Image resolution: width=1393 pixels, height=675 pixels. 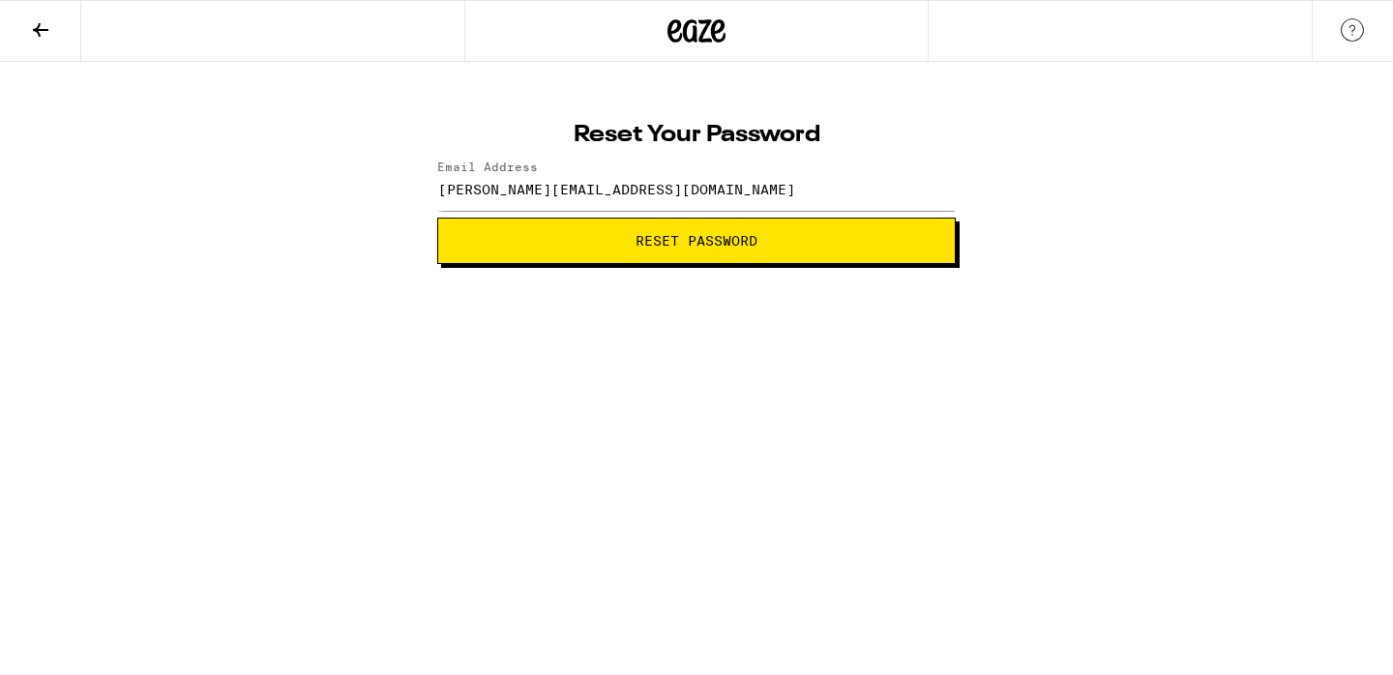 What do you see at coordinates (697, 135) in the screenshot?
I see `h1: Reset Your Password` at bounding box center [697, 135].